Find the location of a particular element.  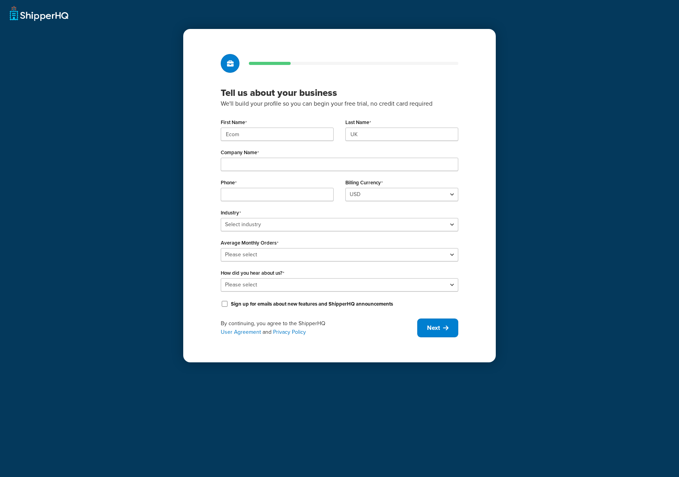

p: We'll build your profile so you can begin your free trial, no credit card required is located at coordinates (340, 104).